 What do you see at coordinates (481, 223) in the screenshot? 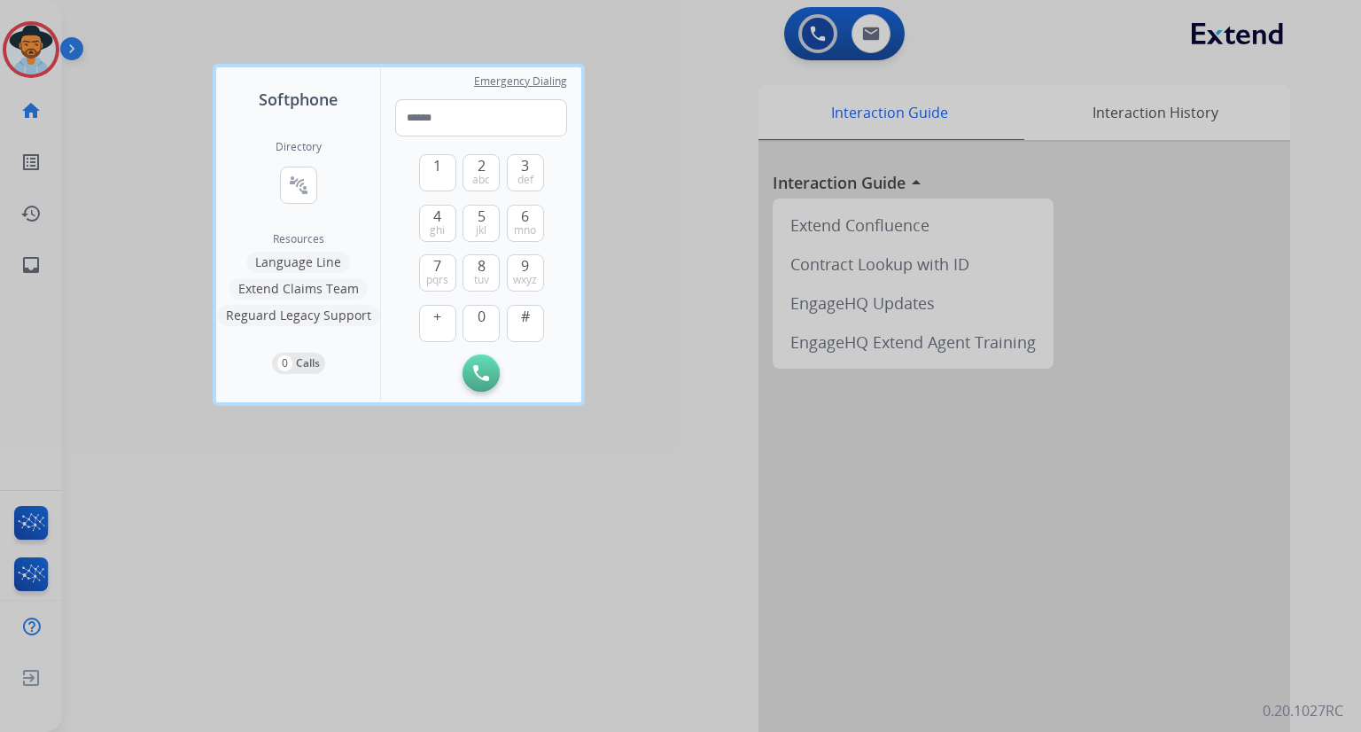
I see `button: 5jkl` at bounding box center [481, 223].